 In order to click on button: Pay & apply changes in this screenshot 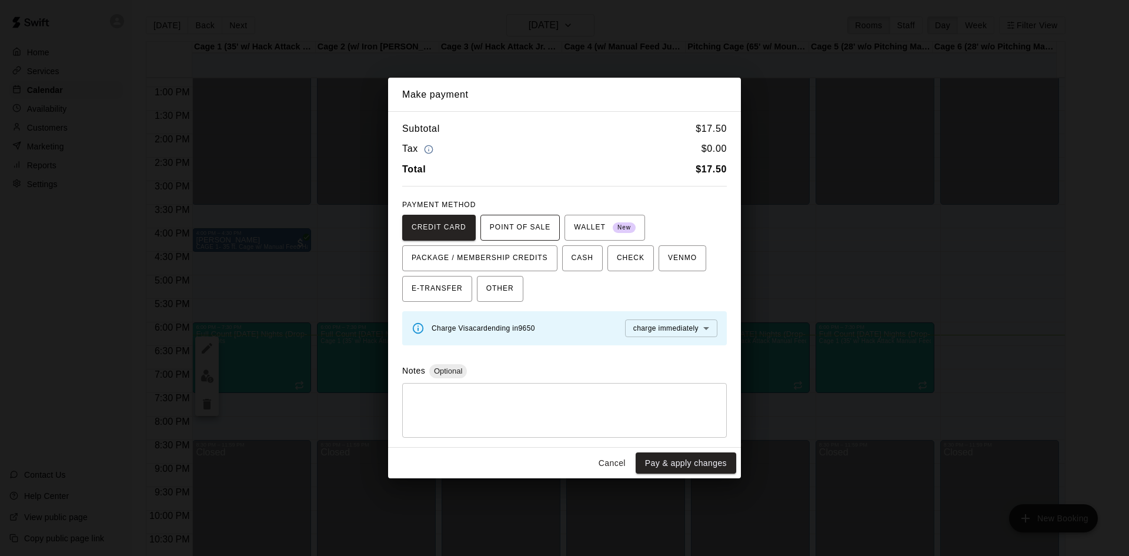, I will do `click(686, 463)`.